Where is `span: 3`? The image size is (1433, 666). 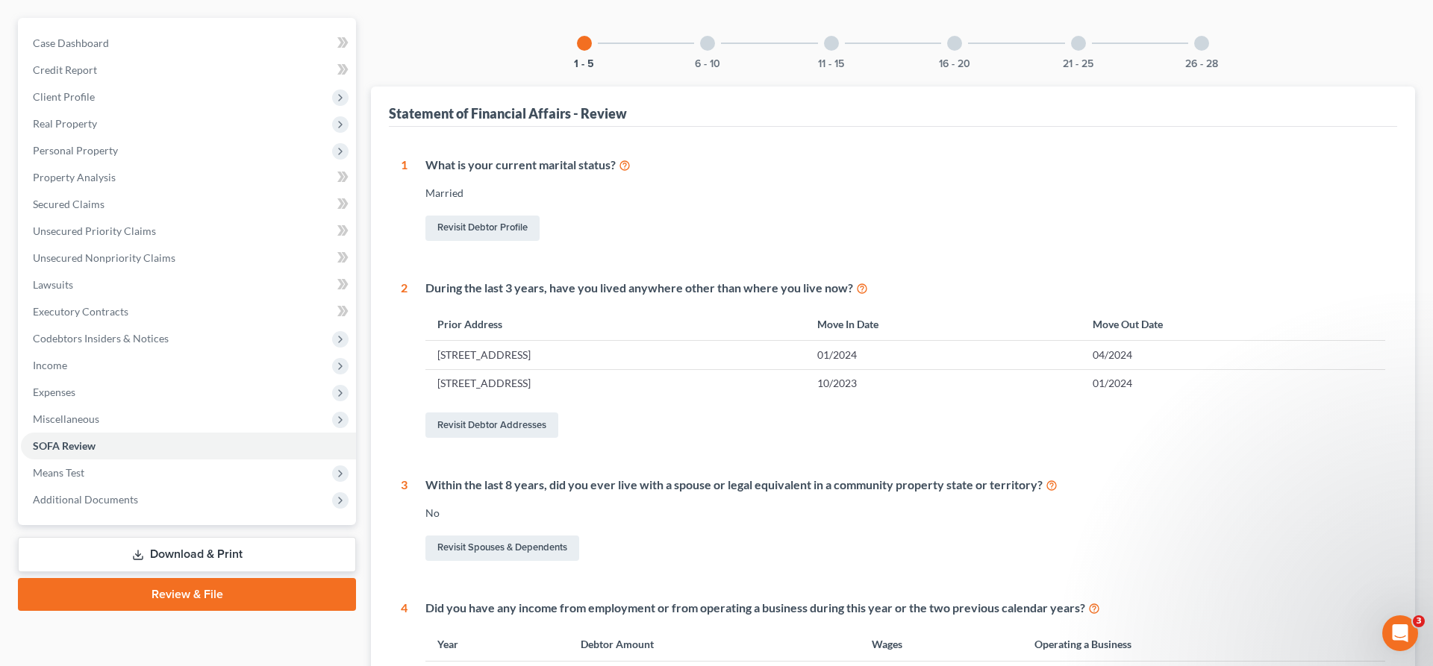
span: 3 is located at coordinates (1419, 622).